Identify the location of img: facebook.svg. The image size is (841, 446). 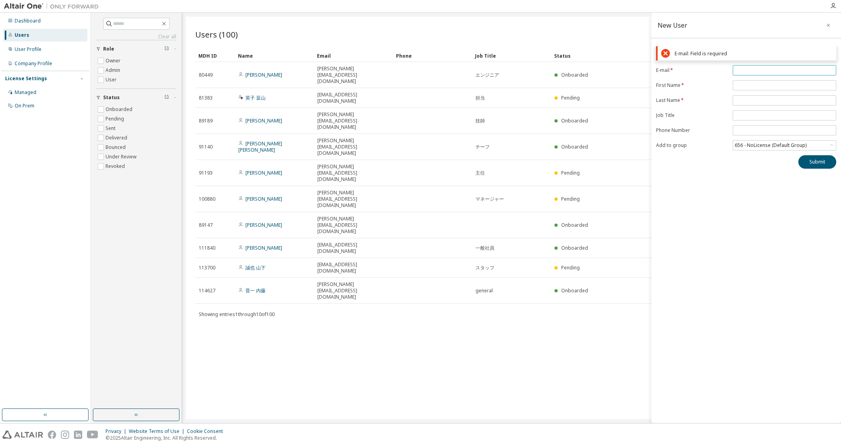
(52, 435).